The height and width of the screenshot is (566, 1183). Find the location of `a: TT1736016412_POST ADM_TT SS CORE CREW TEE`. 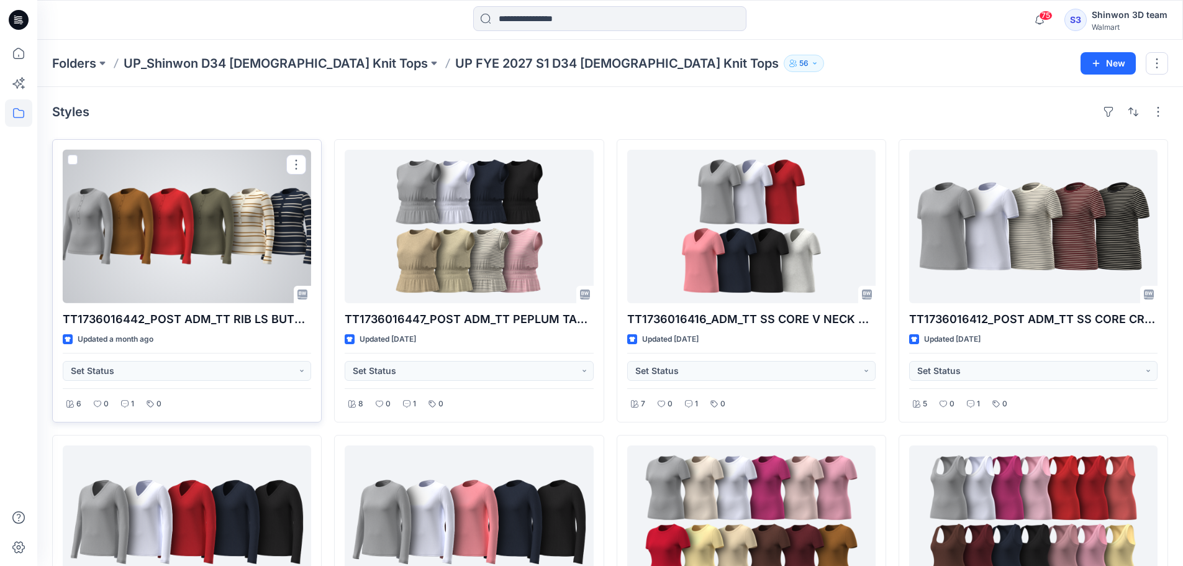

a: TT1736016412_POST ADM_TT SS CORE CREW TEE is located at coordinates (1033, 226).